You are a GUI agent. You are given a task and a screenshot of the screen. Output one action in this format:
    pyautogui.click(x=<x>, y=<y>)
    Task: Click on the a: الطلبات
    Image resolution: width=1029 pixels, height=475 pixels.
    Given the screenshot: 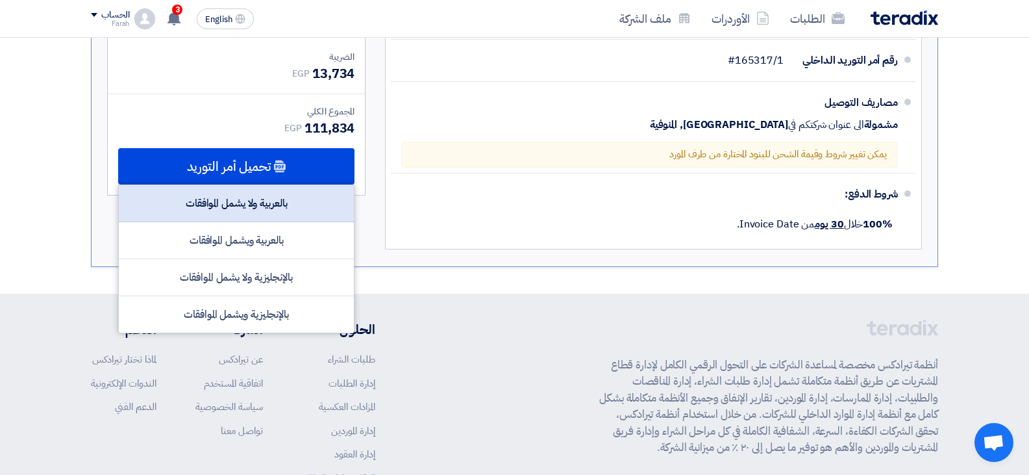 What is the action you would take?
    pyautogui.click(x=817, y=18)
    